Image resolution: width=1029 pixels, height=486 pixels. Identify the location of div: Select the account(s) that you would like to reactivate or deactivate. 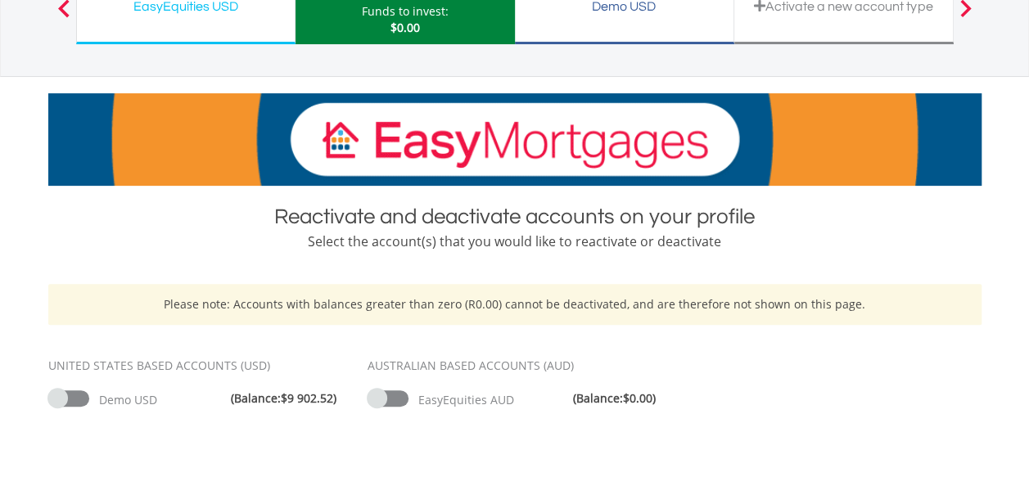
(515, 242).